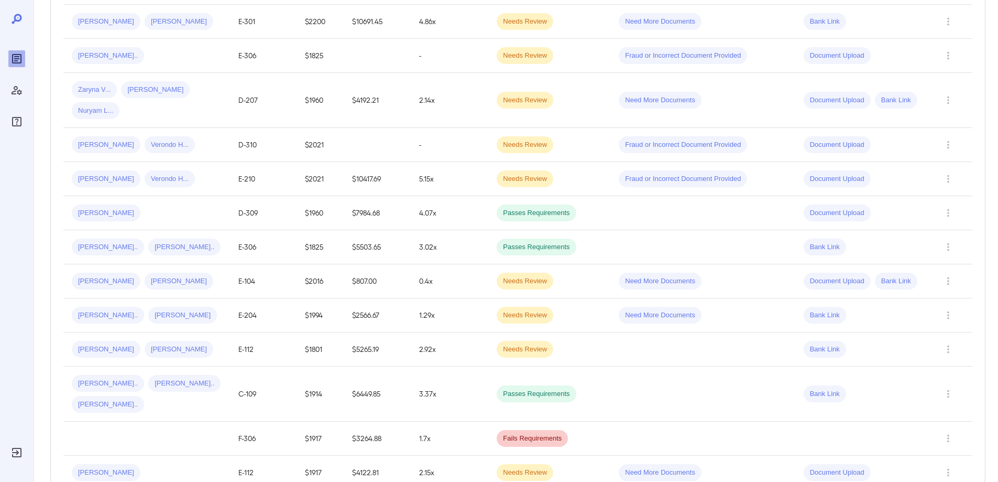 The height and width of the screenshot is (482, 998). I want to click on span: Zaryna V..., so click(94, 90).